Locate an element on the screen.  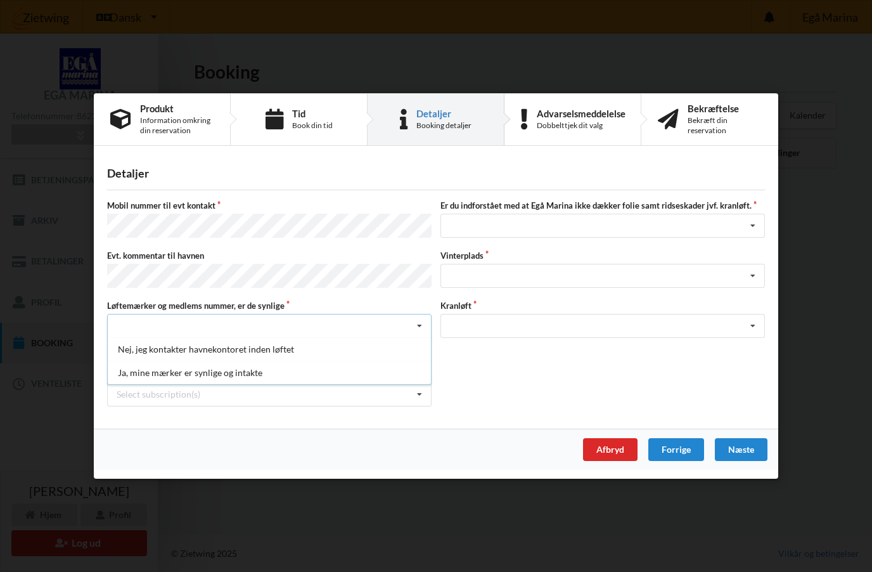
div: Næste is located at coordinates (741, 450).